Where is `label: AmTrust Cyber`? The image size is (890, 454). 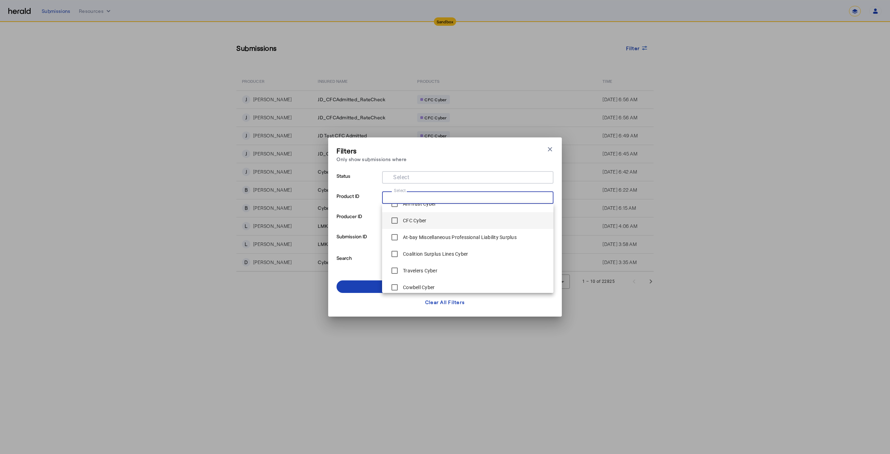 label: AmTrust Cyber is located at coordinates (419, 204).